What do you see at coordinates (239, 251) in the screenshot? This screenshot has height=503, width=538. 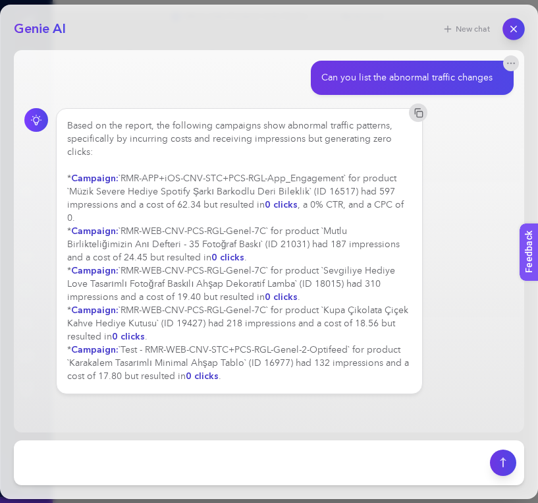 I see `div: Based on the report, the following campaigns show abnormal traffic patterns, specifically by incu...` at bounding box center [239, 251].